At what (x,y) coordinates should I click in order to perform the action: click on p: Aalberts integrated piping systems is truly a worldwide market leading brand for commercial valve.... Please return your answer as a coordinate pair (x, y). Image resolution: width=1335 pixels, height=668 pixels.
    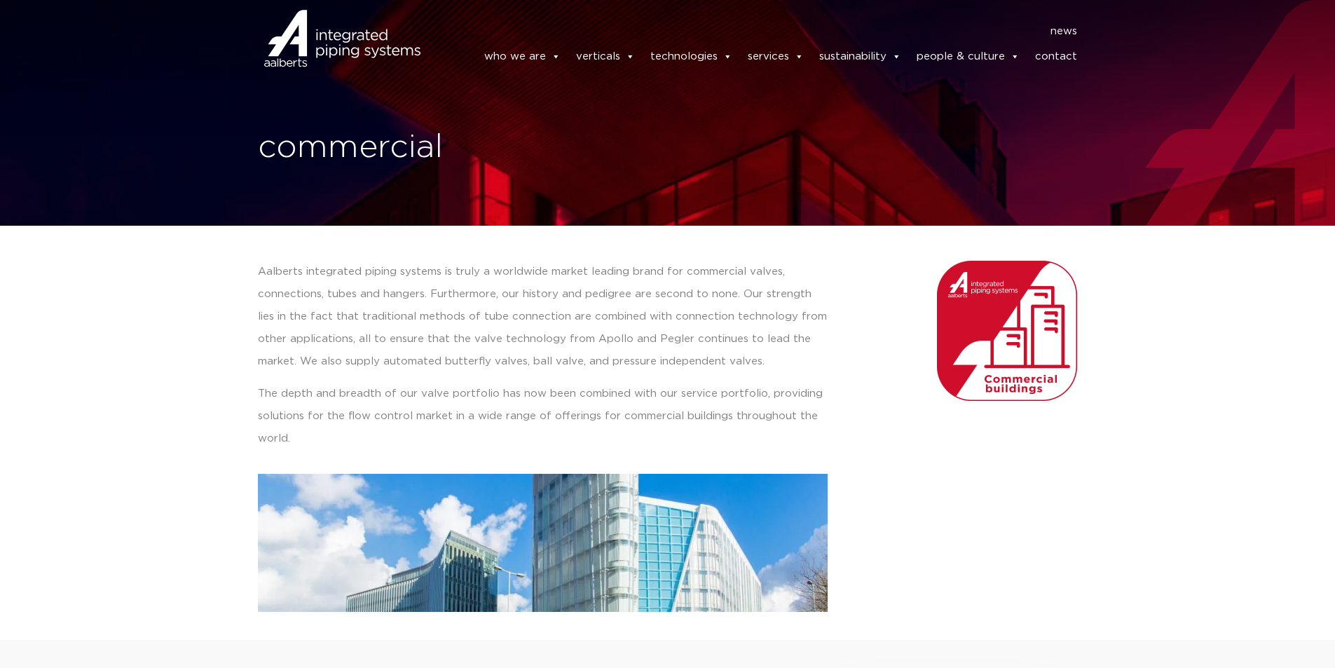
    Looking at the image, I should click on (542, 317).